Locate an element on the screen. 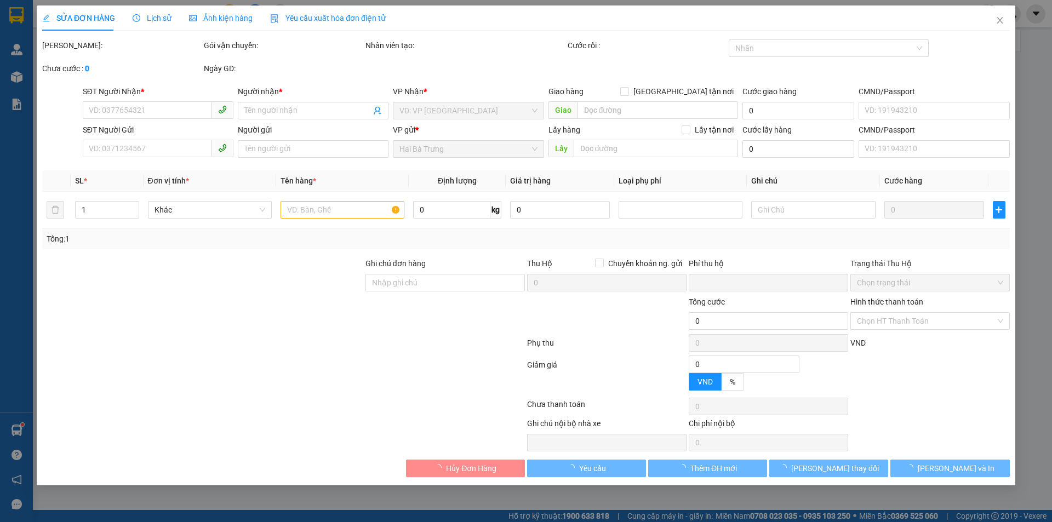 The image size is (1052, 522). div: Người nhận is located at coordinates (313, 92).